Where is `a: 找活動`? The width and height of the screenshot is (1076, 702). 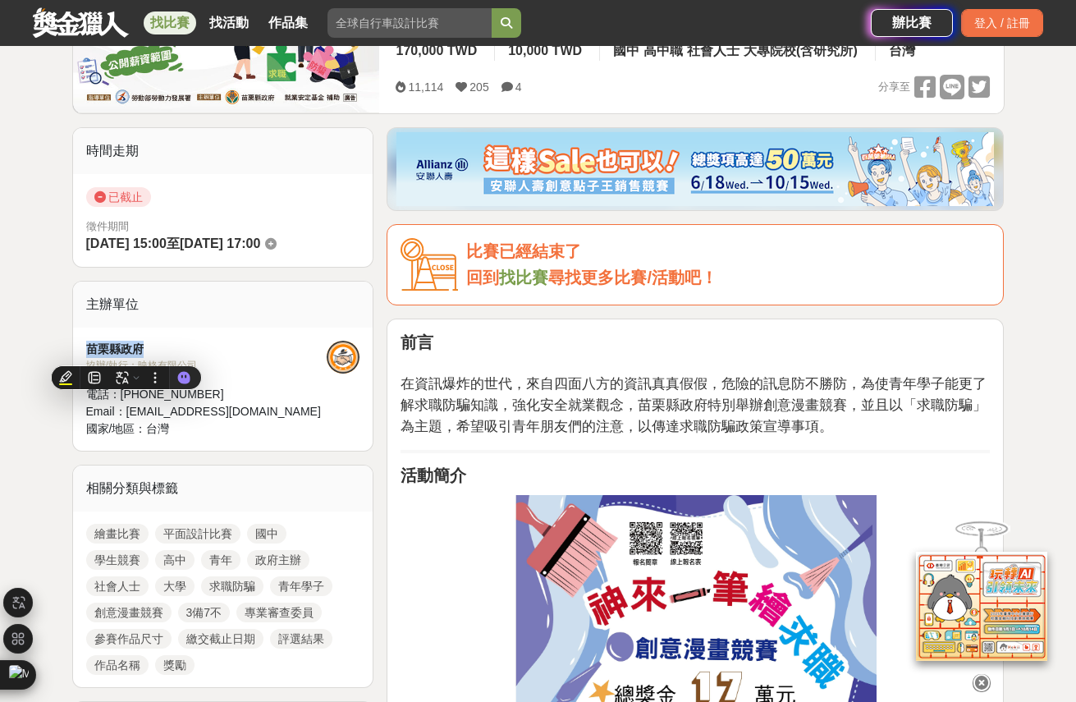
a: 找活動 is located at coordinates (229, 23).